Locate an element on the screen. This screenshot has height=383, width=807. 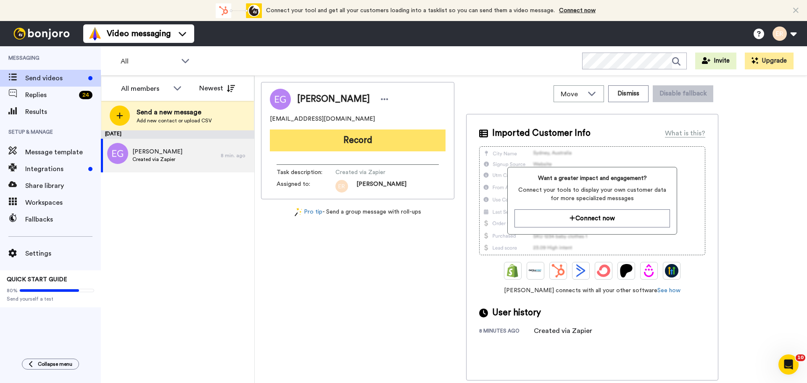
img: eg.png is located at coordinates (118, 153).